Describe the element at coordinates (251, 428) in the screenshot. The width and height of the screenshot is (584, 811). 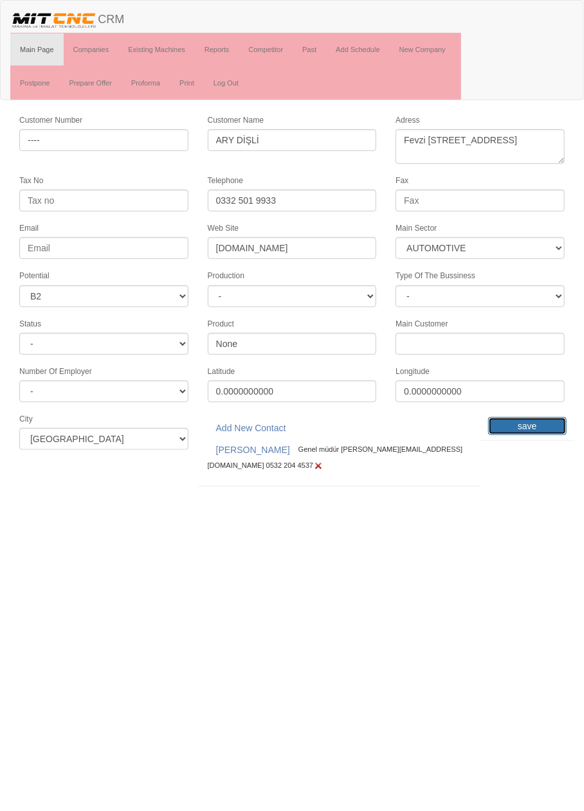
I see `a: Add New Contact` at that location.